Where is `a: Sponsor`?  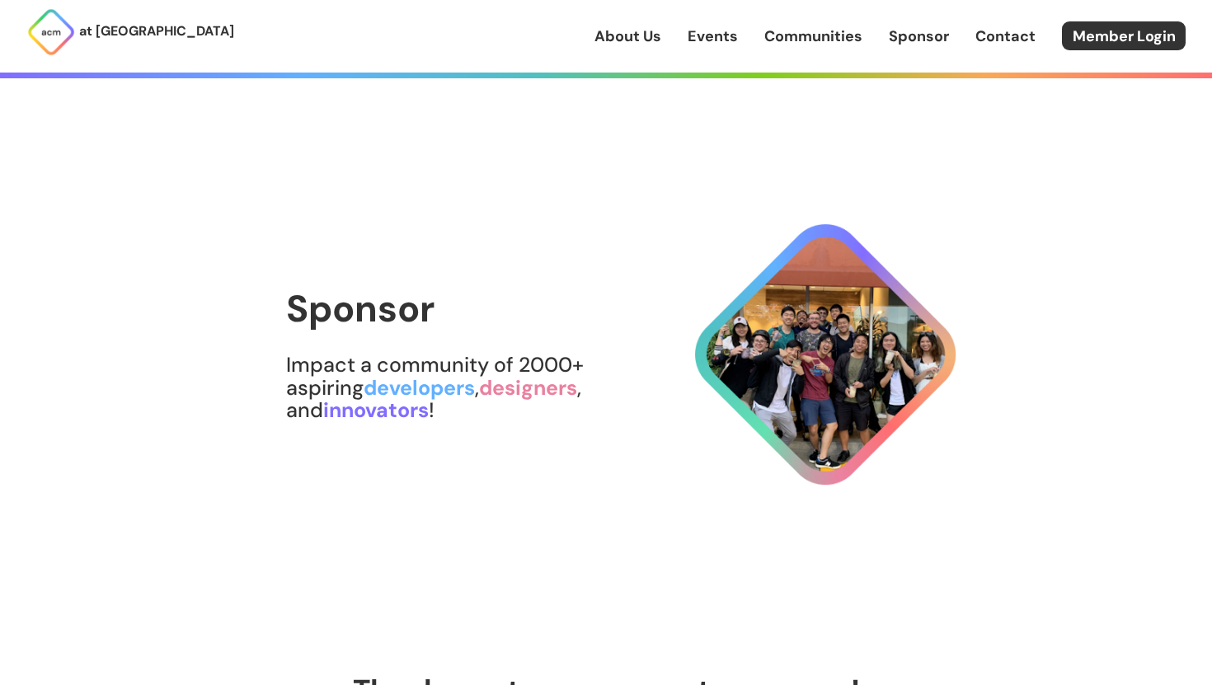 a: Sponsor is located at coordinates (918, 36).